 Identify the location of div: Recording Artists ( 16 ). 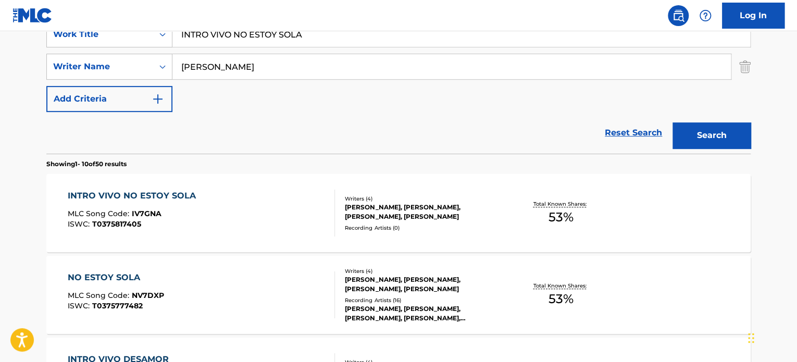
(423, 300).